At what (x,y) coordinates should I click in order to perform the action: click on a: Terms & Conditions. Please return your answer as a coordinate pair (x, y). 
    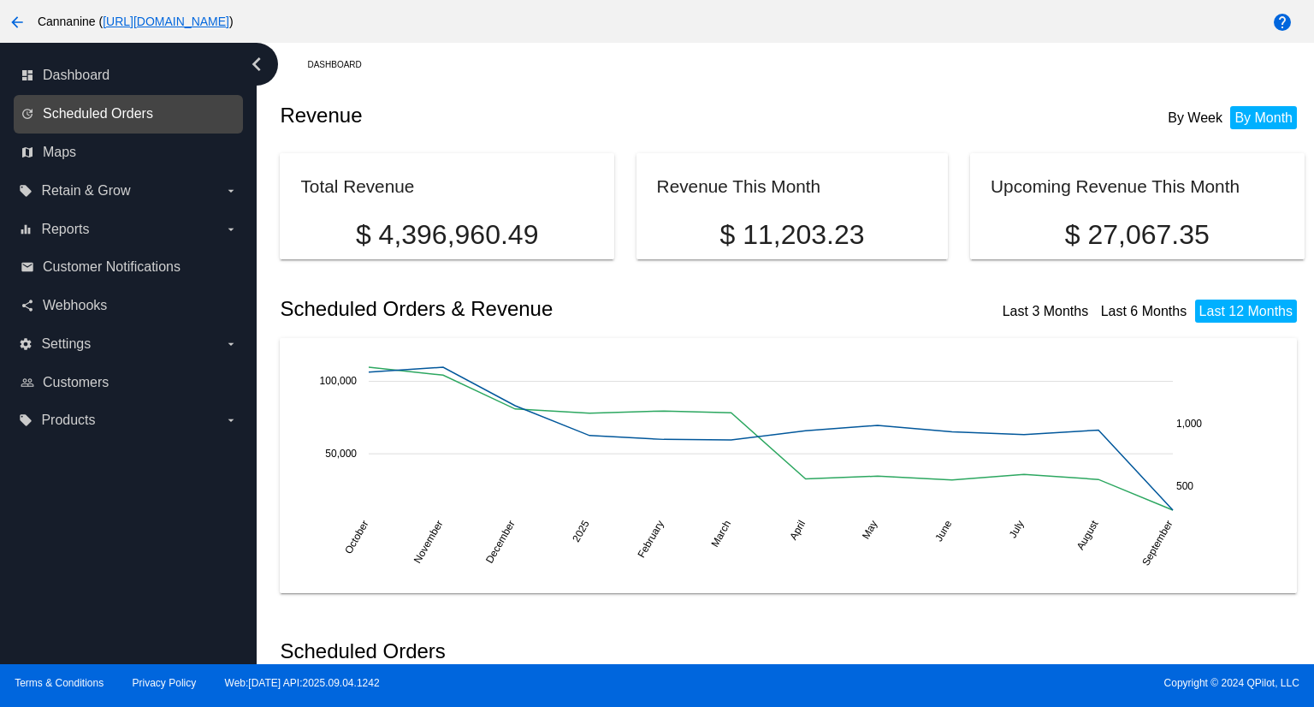
    Looking at the image, I should click on (59, 683).